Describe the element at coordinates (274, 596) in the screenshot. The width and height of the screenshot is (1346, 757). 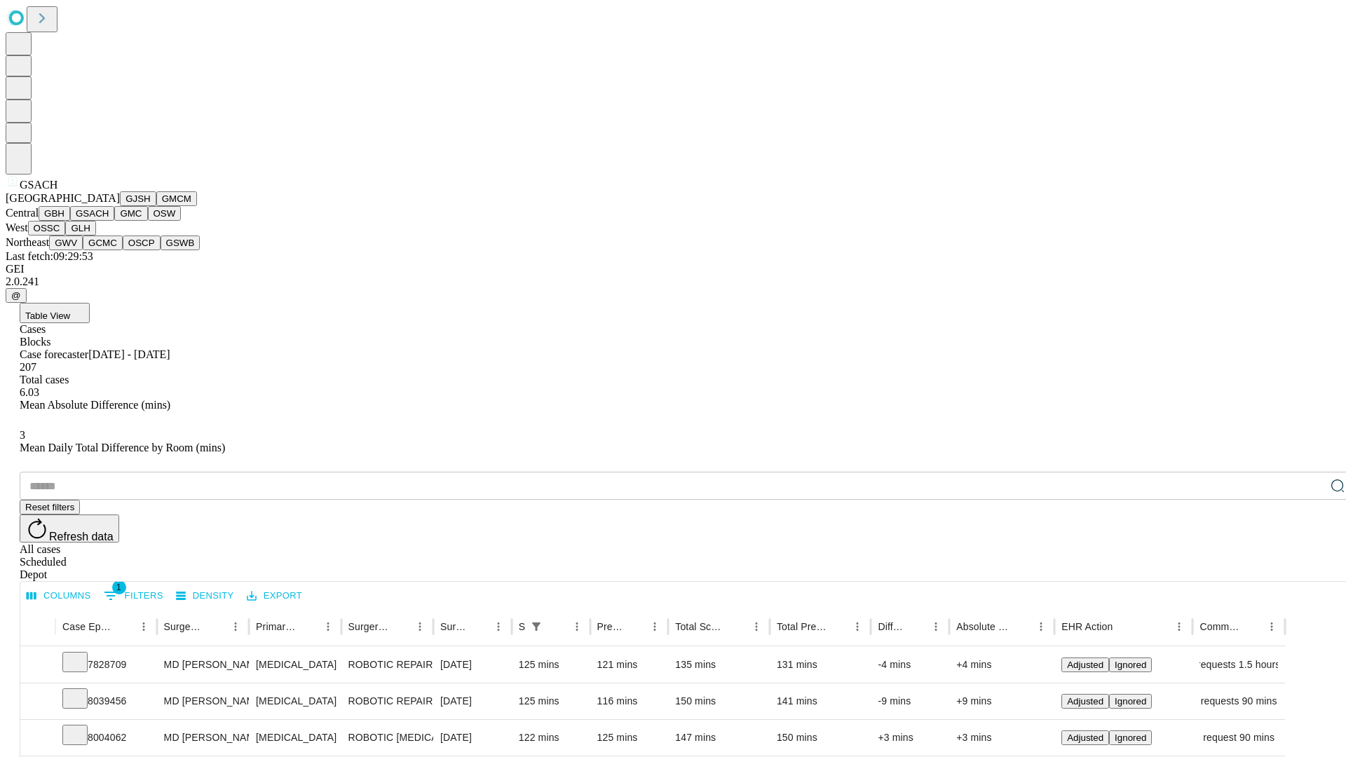
I see `button: Export` at that location.